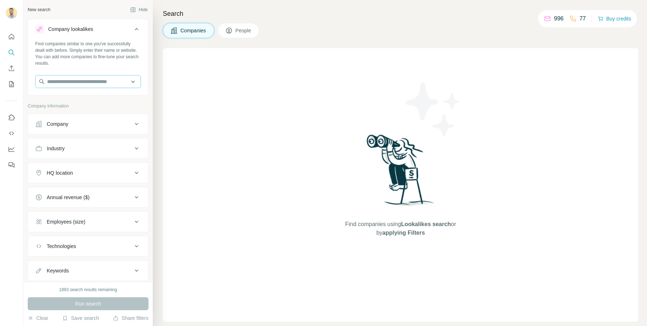 The width and height of the screenshot is (647, 326). Describe the element at coordinates (433, 109) in the screenshot. I see `img: Surfe Illustration - Stars` at that location.